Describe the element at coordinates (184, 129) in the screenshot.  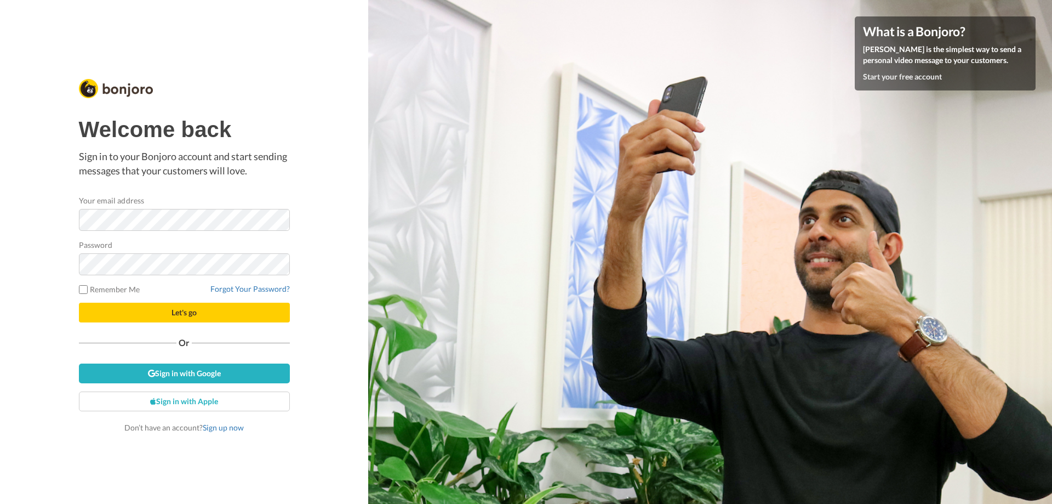
I see `h1: Welcome back` at that location.